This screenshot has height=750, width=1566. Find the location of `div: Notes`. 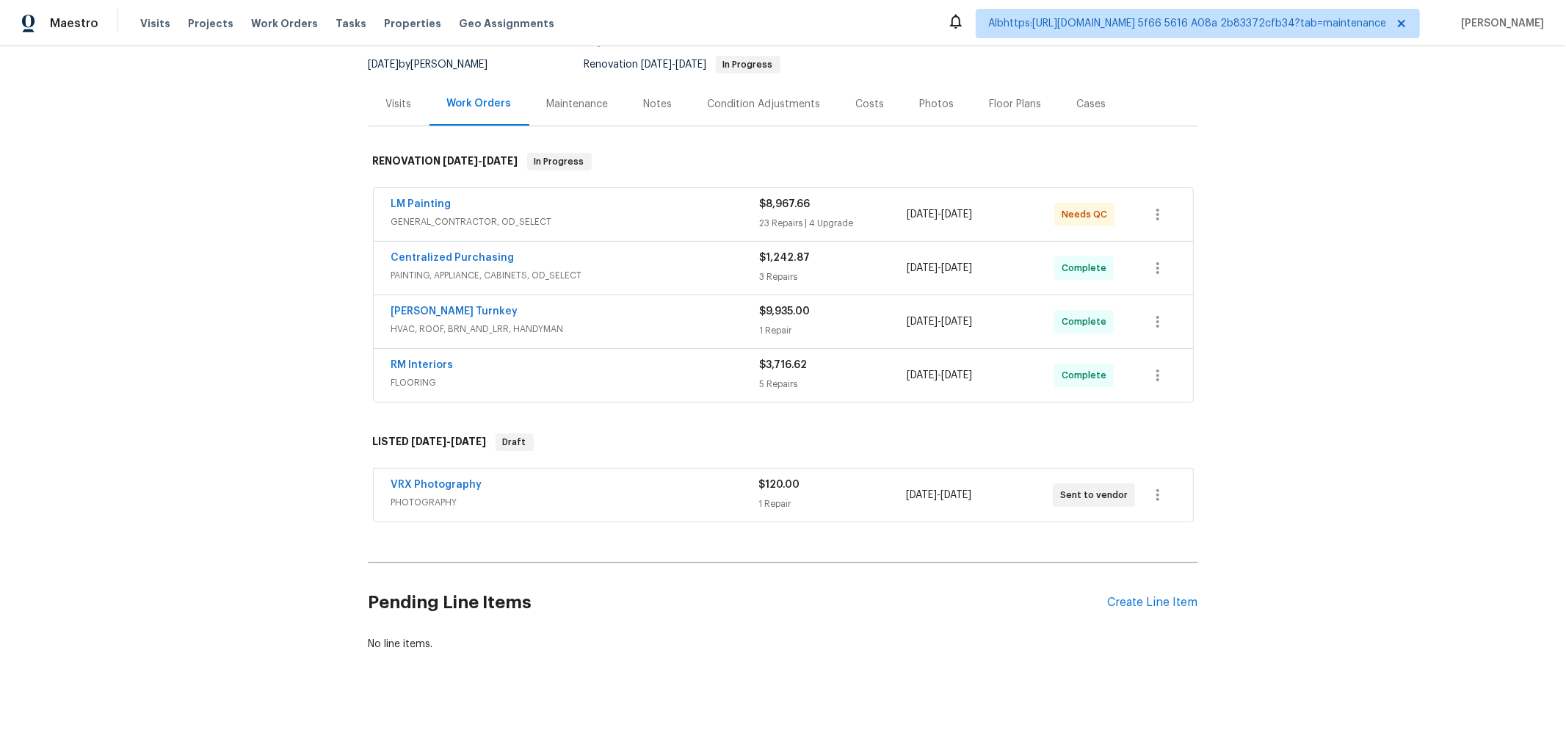

div: Notes is located at coordinates (658, 104).